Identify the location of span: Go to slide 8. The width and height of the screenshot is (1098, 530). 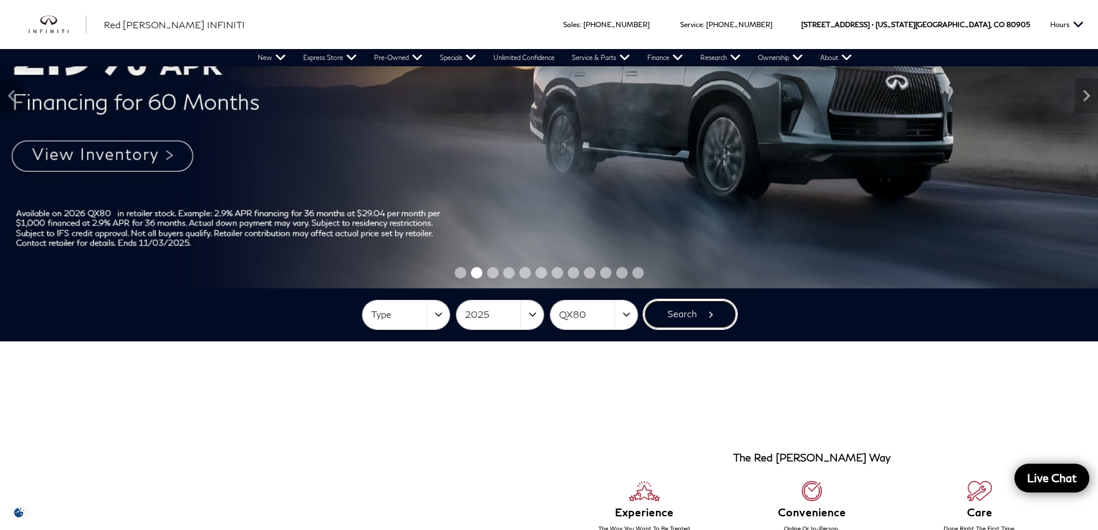
(573, 273).